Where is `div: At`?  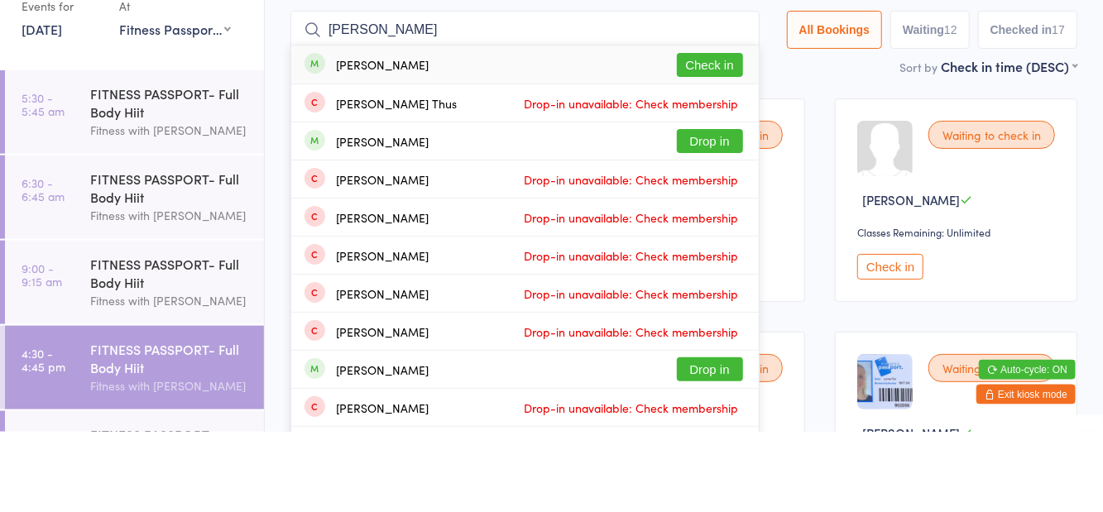
div: At is located at coordinates (175, 86).